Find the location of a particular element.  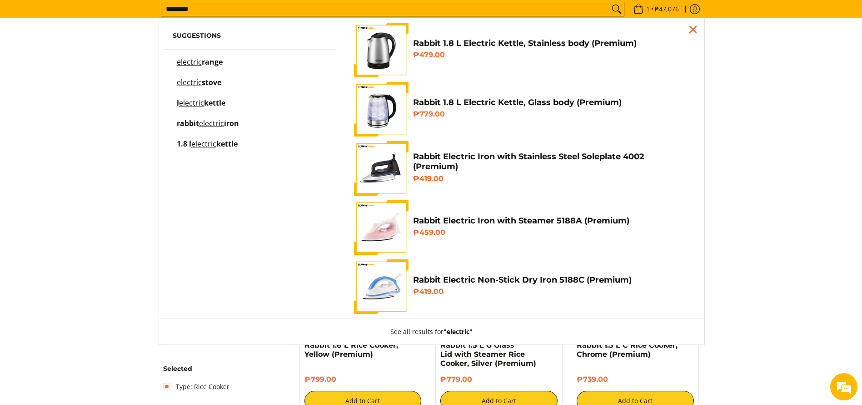

h4: Rabbit Electric Iron with Stainless Steel Soleplate 4002 (Premium) is located at coordinates (552, 161).